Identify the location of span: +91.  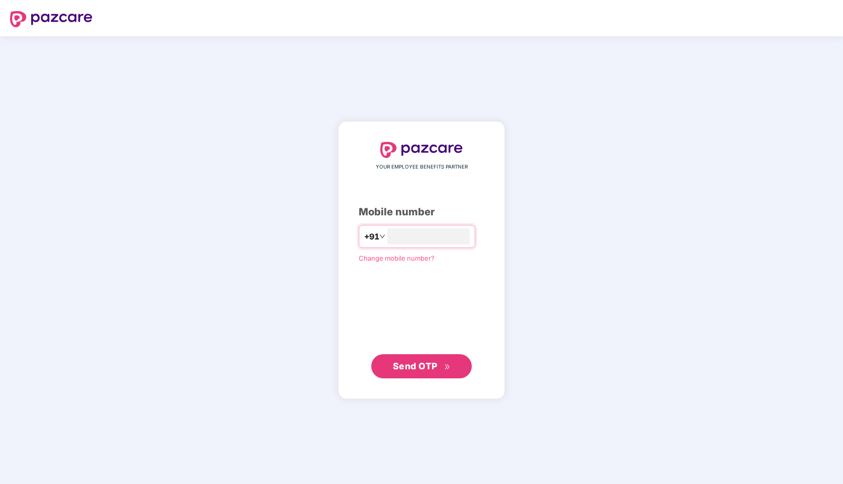
(372, 236).